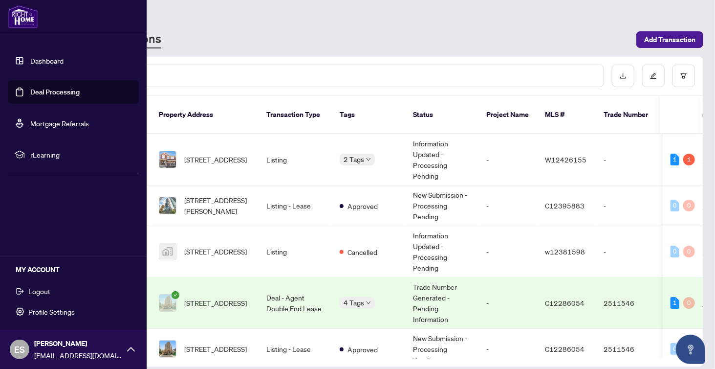  I want to click on span: edit, so click(653, 76).